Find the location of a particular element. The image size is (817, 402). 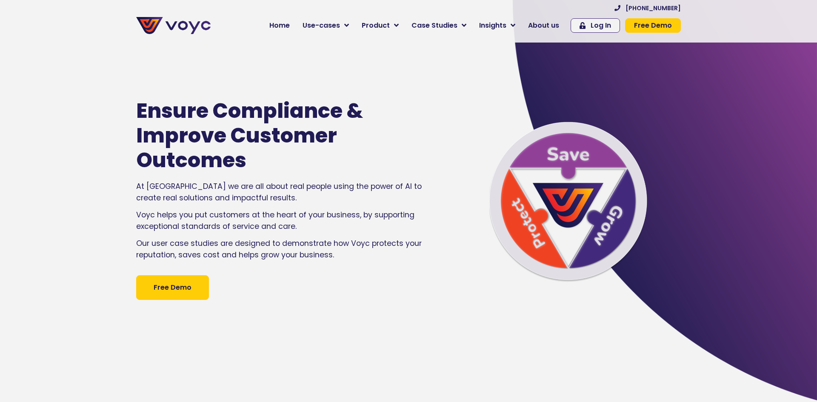

a: Product is located at coordinates (380, 26).